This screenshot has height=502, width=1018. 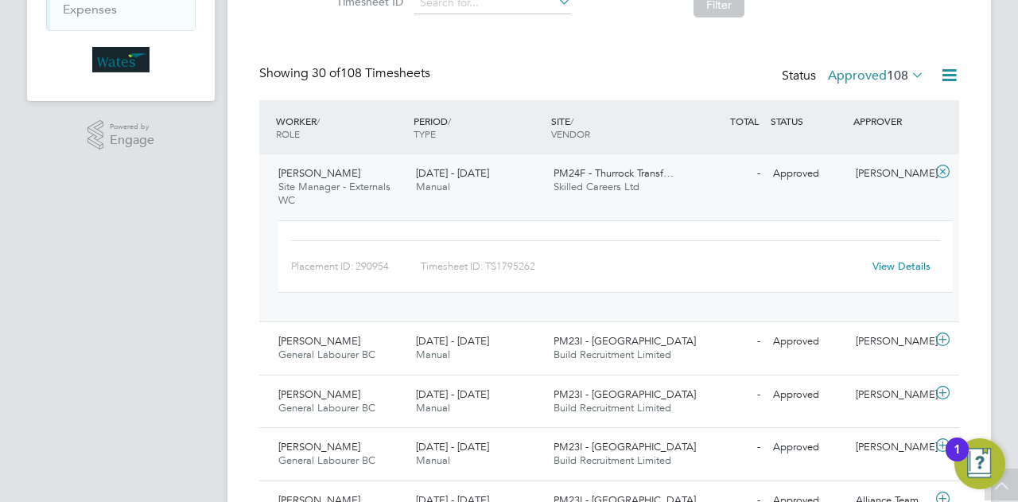 What do you see at coordinates (901, 266) in the screenshot?
I see `a: View Details` at bounding box center [901, 266].